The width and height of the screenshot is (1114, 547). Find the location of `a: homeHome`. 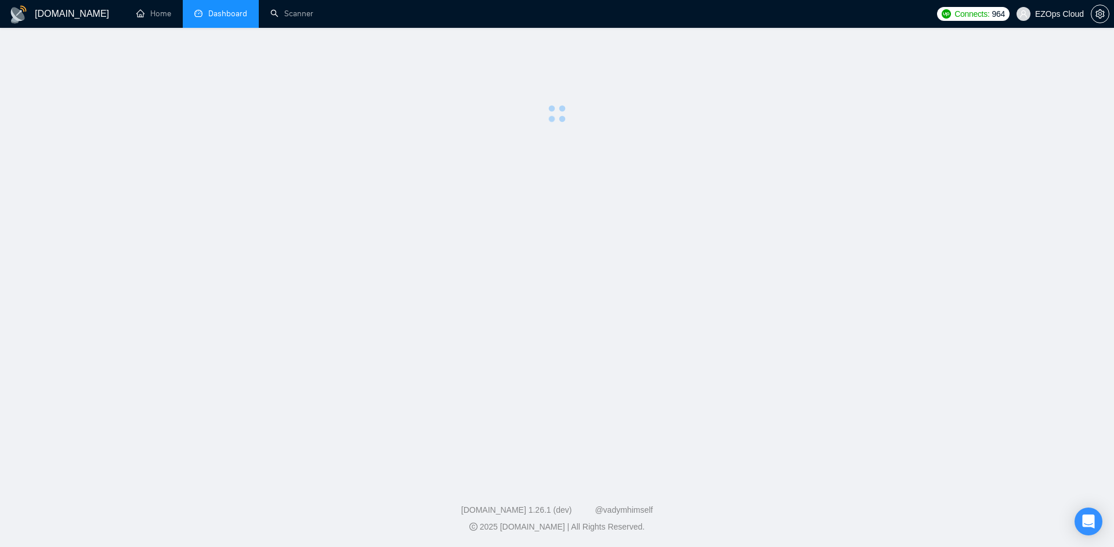

a: homeHome is located at coordinates (154, 13).